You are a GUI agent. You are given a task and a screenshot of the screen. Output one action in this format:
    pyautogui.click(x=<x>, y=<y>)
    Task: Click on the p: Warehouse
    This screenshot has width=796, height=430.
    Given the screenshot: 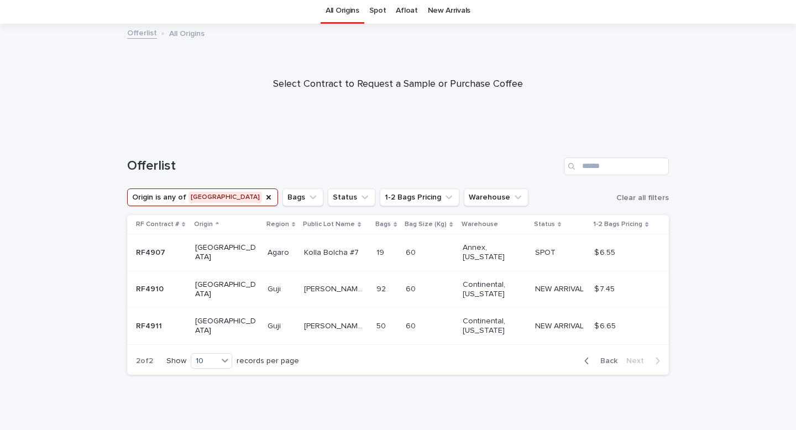 What is the action you would take?
    pyautogui.click(x=480, y=224)
    